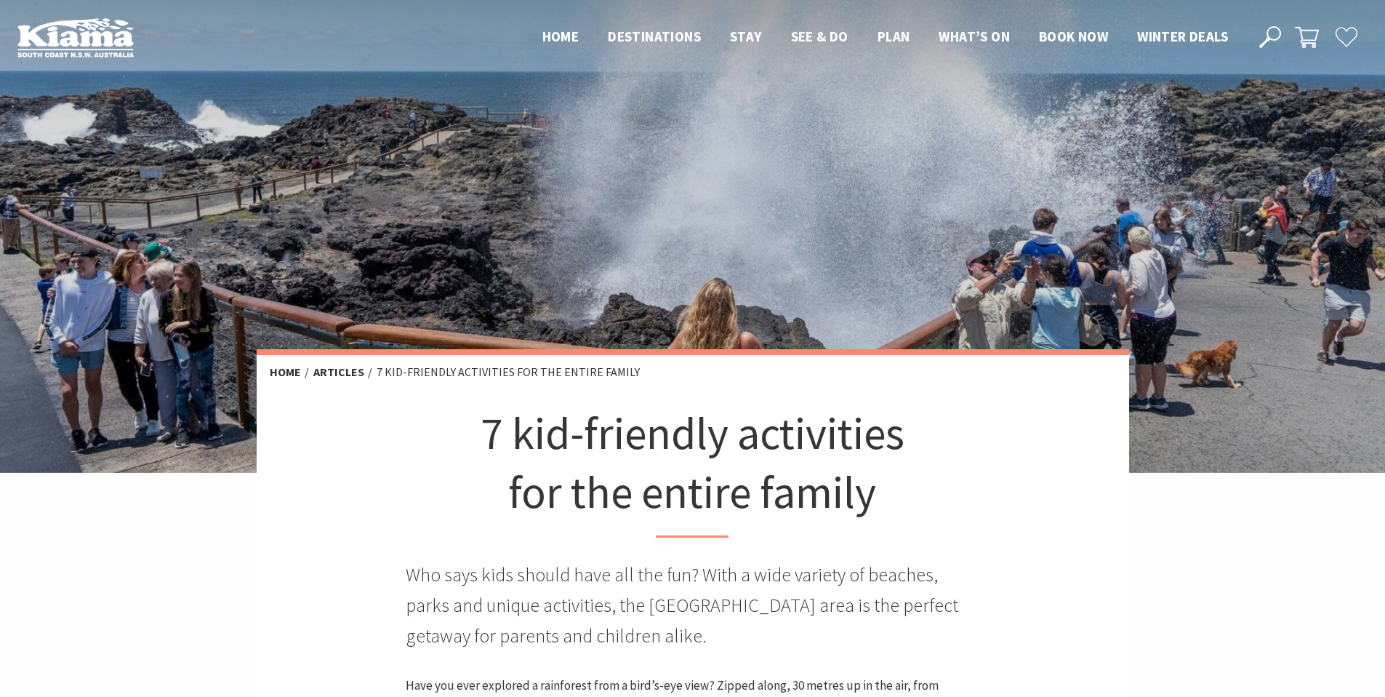 The image size is (1385, 697). Describe the element at coordinates (561, 36) in the screenshot. I see `span: Home` at that location.